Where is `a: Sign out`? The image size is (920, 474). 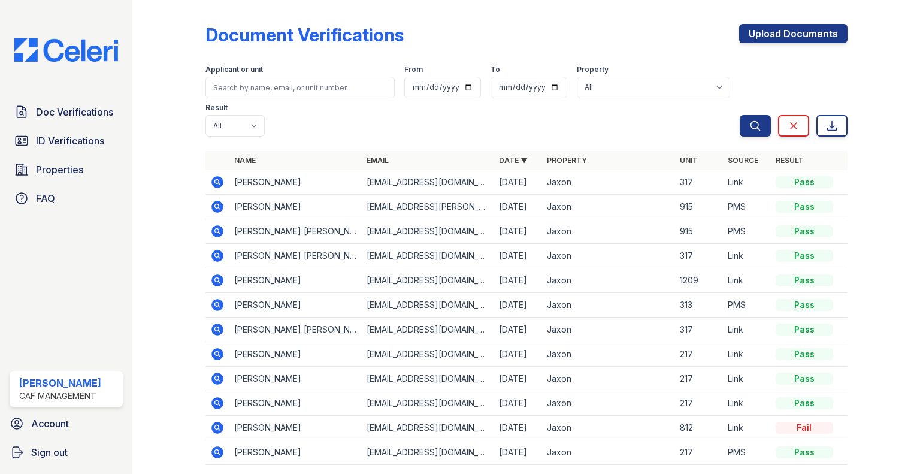 a: Sign out is located at coordinates (66, 452).